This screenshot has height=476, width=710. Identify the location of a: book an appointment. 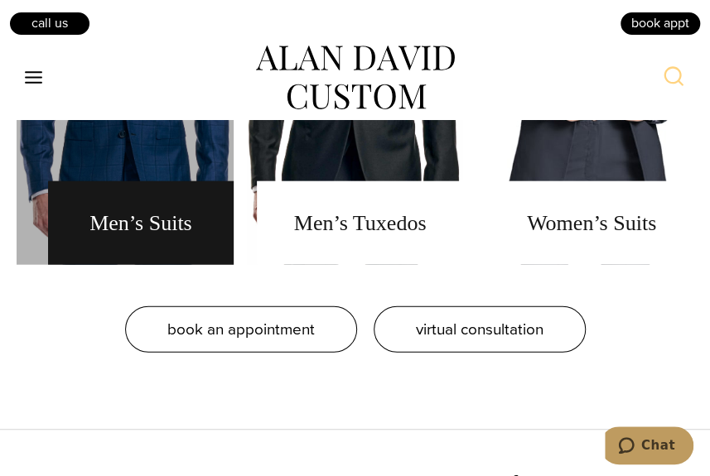
(241, 330).